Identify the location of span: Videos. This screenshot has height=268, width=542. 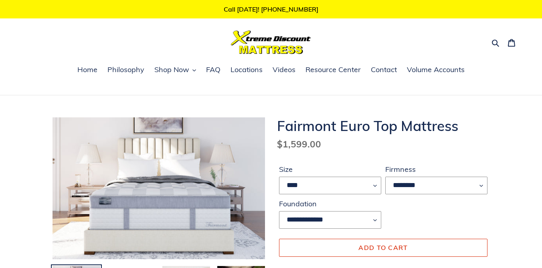
(284, 70).